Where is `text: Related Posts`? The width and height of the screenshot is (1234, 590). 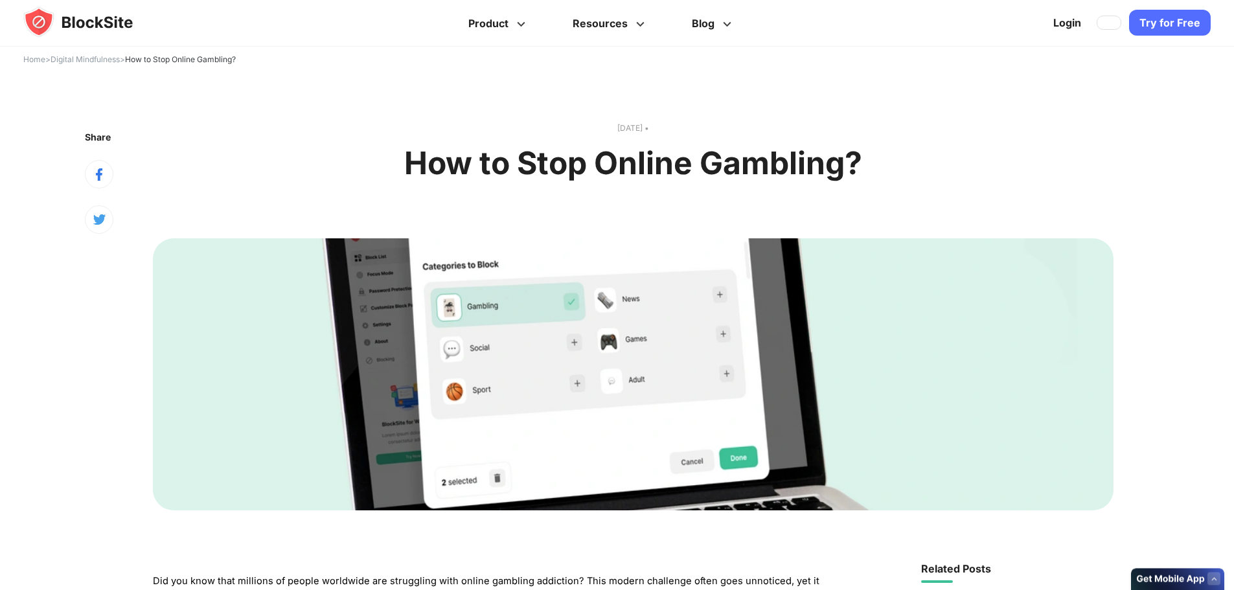
text: Related Posts is located at coordinates (1017, 569).